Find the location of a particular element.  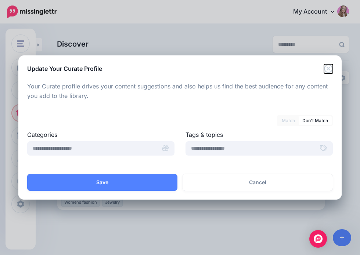

a: Cancel is located at coordinates (258, 183).